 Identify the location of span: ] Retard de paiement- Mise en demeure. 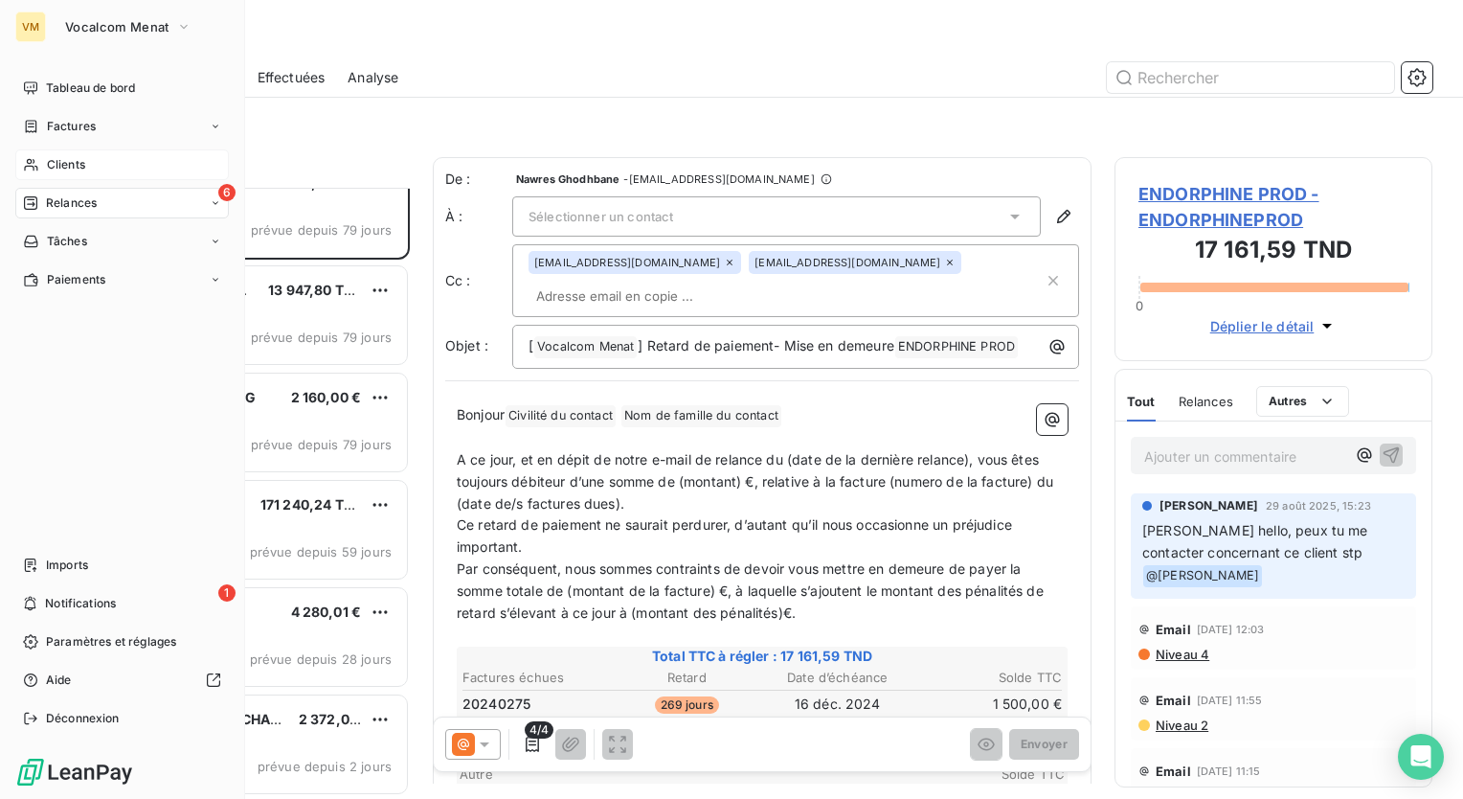
(766, 345).